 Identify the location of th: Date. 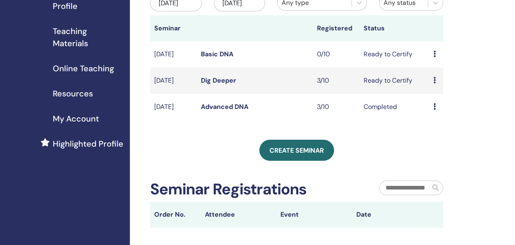
(390, 215).